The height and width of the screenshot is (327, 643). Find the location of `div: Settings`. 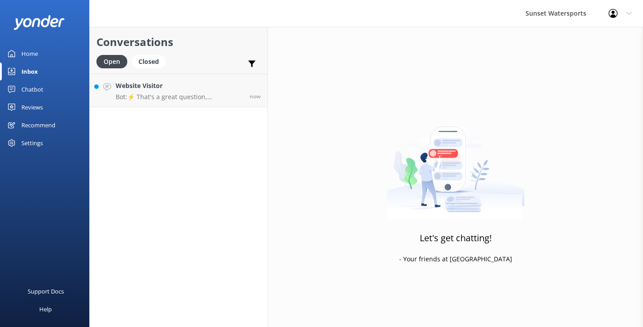

div: Settings is located at coordinates (32, 143).